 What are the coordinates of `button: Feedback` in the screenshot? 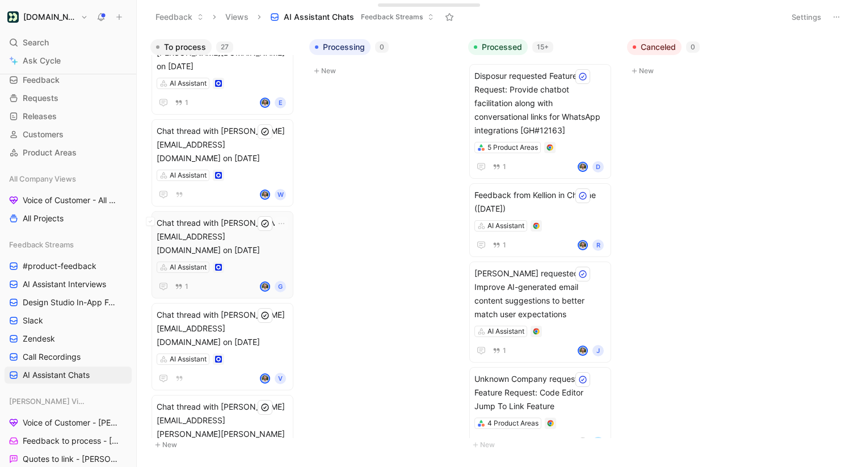 It's located at (179, 17).